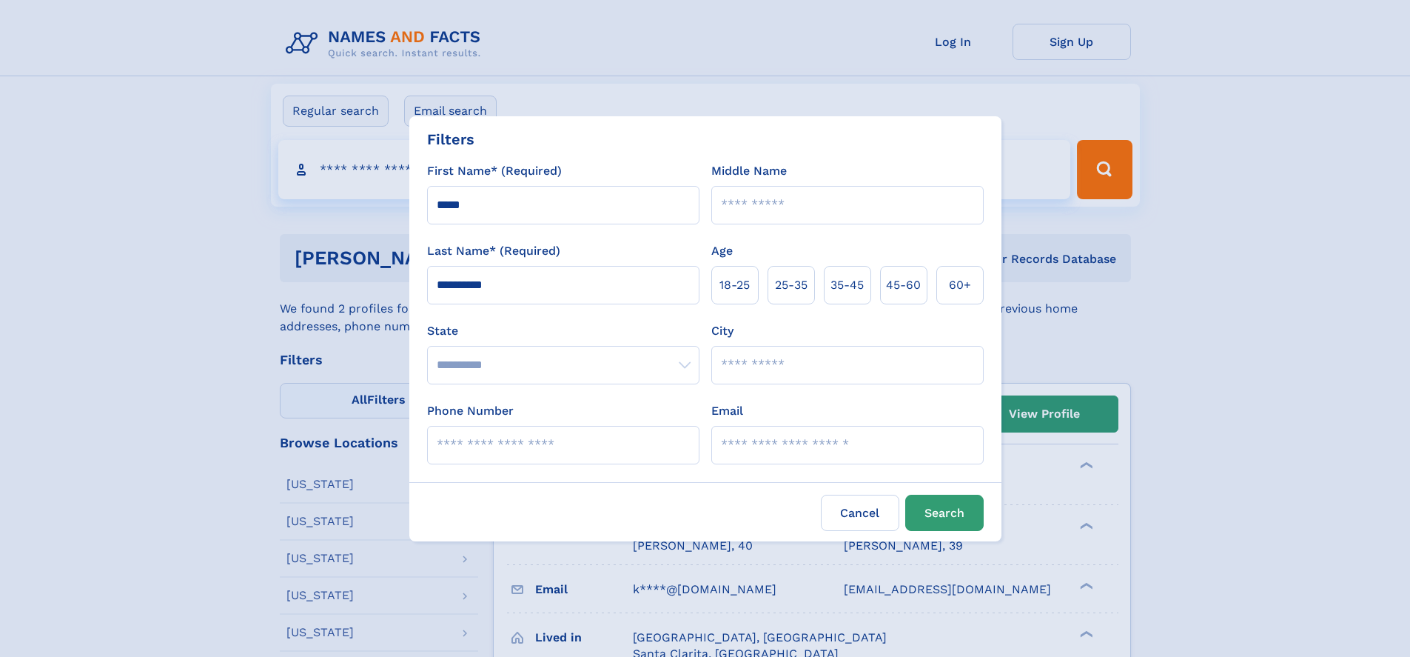 Image resolution: width=1410 pixels, height=657 pixels. Describe the element at coordinates (470, 411) in the screenshot. I see `label: Phone Number` at that location.